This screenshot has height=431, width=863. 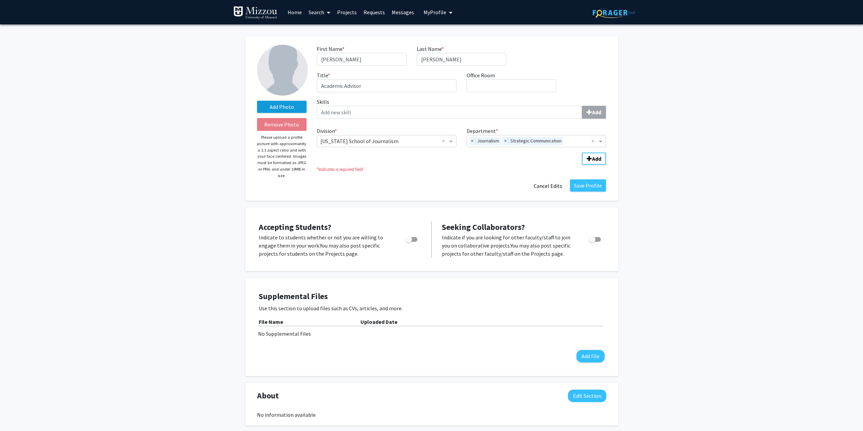 What do you see at coordinates (614, 13) in the screenshot?
I see `img: ForagerOne Logo` at bounding box center [614, 13].